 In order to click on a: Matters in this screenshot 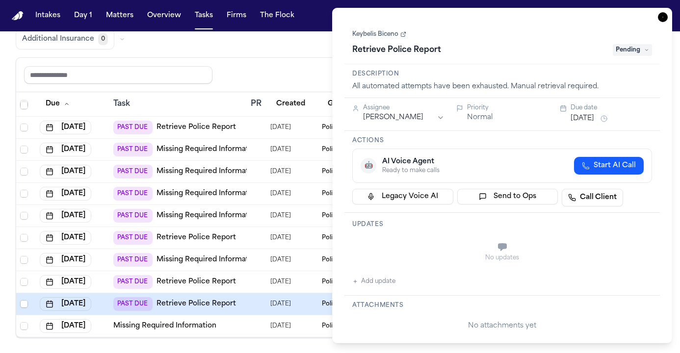, I will do `click(120, 16)`.